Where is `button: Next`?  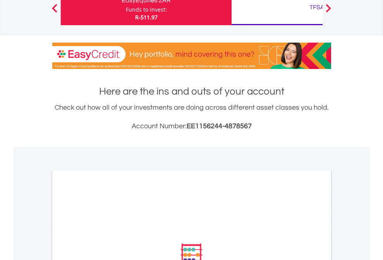
button: Next is located at coordinates (328, 12).